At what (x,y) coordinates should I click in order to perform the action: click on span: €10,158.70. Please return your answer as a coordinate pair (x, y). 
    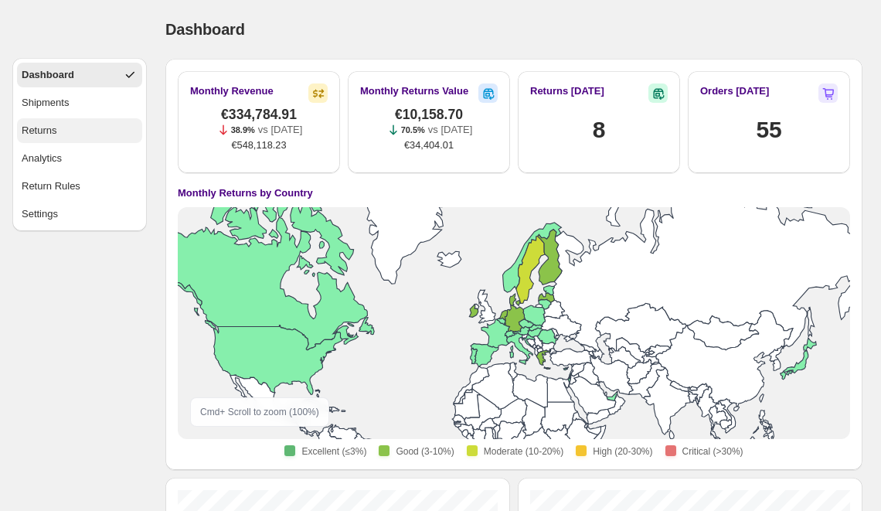
    Looking at the image, I should click on (429, 114).